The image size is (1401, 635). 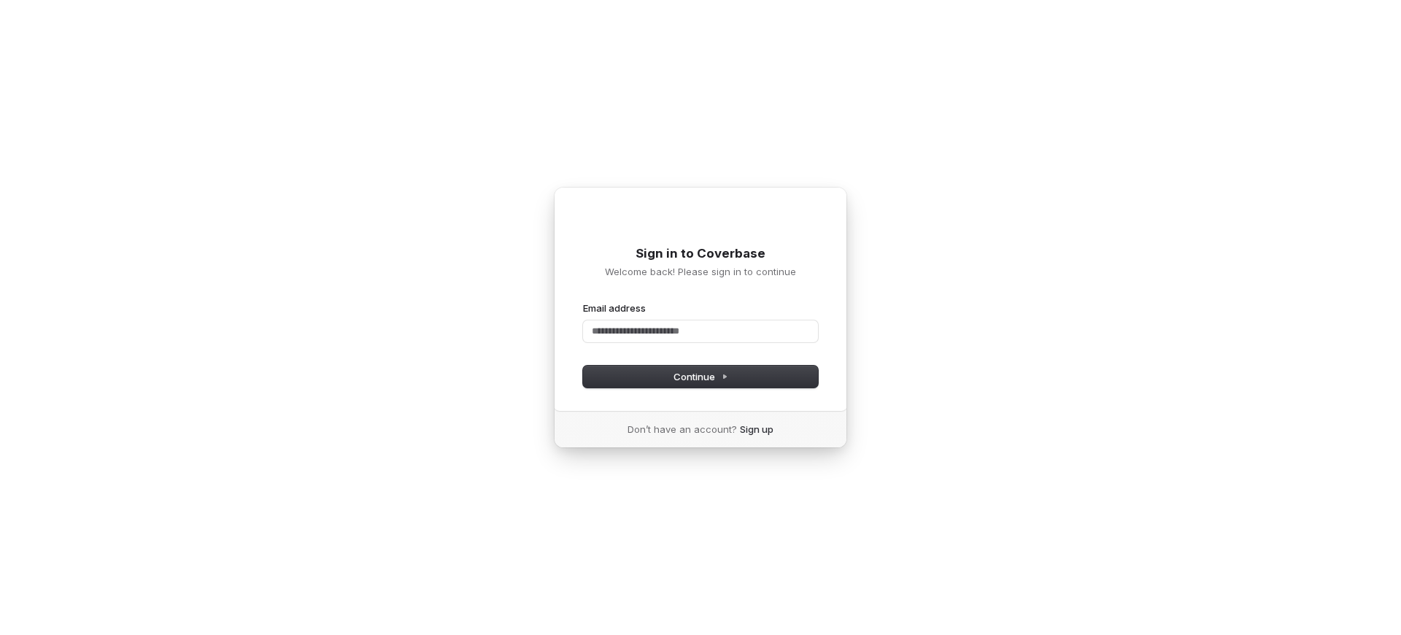 What do you see at coordinates (757, 429) in the screenshot?
I see `a: Sign up` at bounding box center [757, 429].